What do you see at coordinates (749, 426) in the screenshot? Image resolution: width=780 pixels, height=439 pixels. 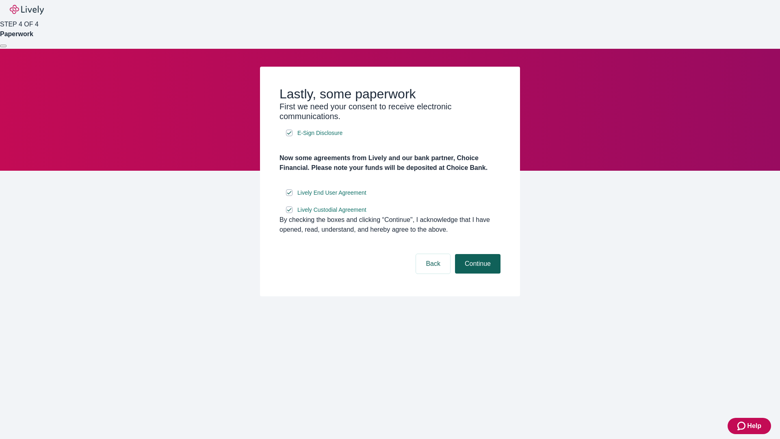 I see `button: Zendesk support iconHelp` at bounding box center [749, 426].